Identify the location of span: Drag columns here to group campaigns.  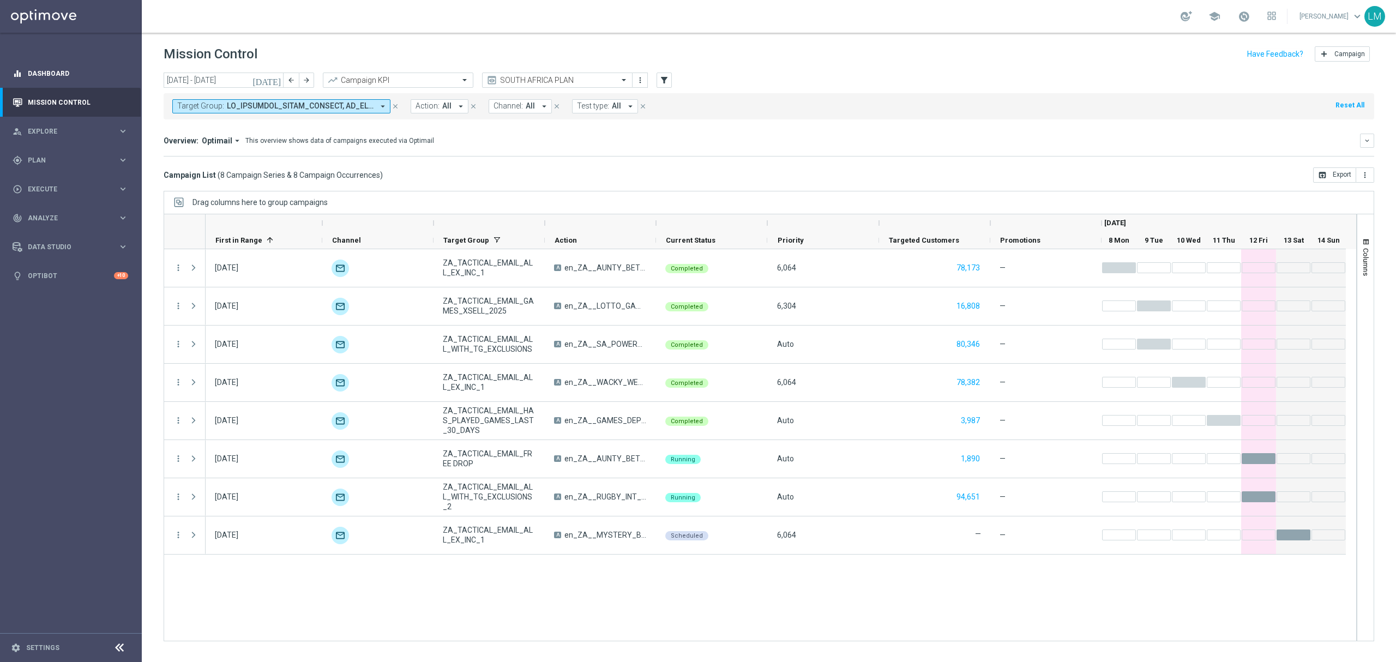
(260, 202).